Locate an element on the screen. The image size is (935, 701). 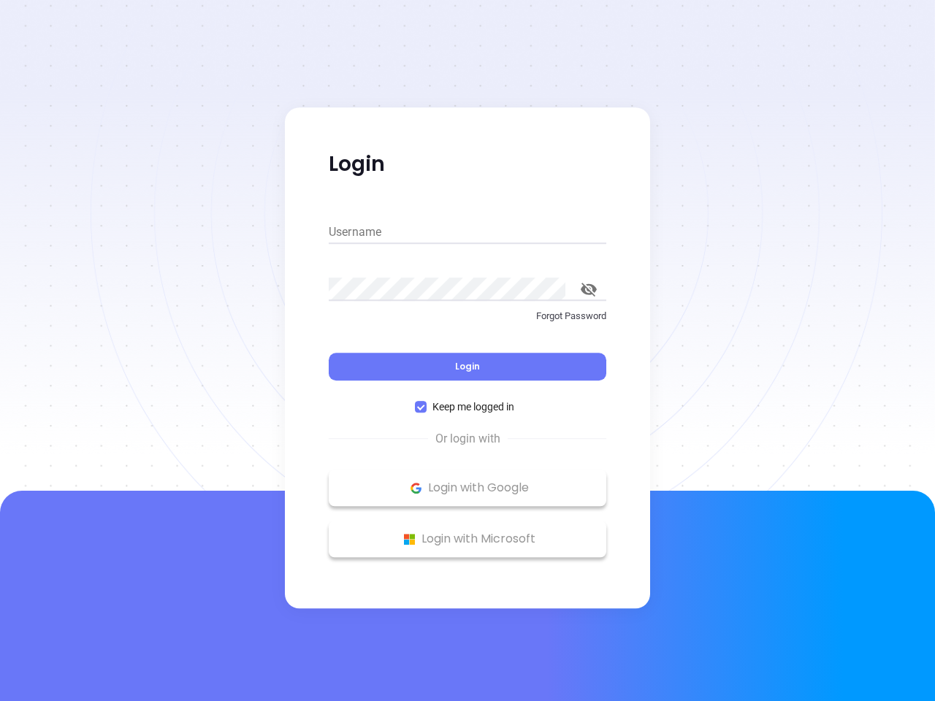
button: Microsoft Logo Login with Microsoft is located at coordinates (467, 539).